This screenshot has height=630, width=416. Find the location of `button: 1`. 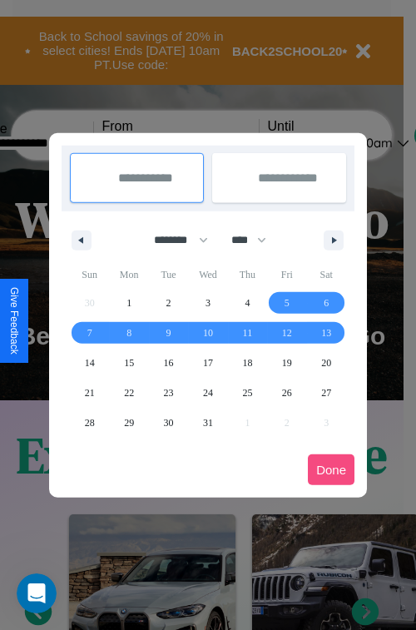

button: 1 is located at coordinates (128, 303).